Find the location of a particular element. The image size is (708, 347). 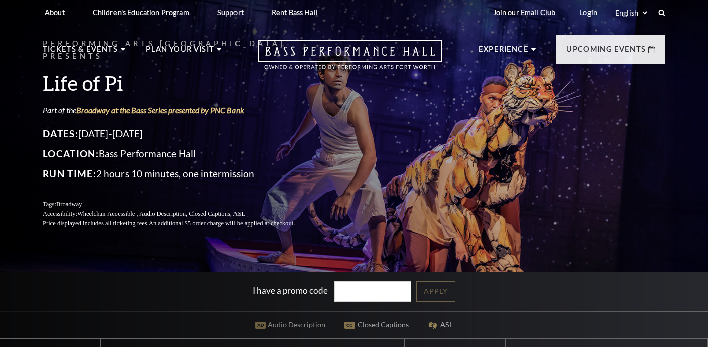

p: Rent Bass Hall is located at coordinates (295, 12).